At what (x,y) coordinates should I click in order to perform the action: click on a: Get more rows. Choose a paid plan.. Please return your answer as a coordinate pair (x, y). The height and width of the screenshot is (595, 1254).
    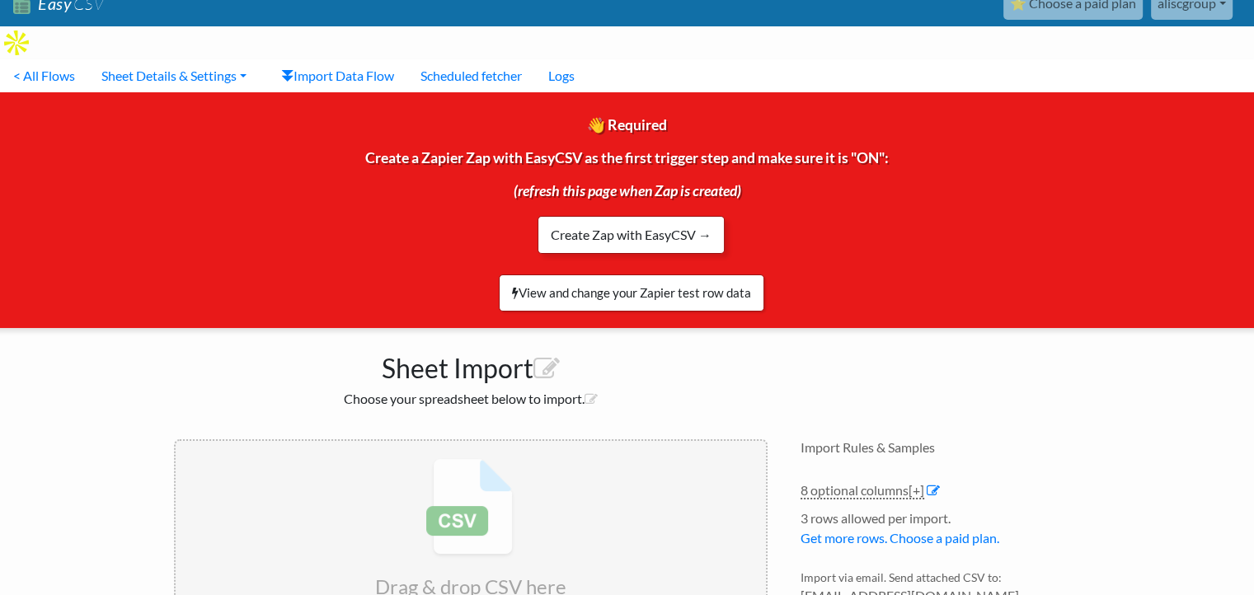
    Looking at the image, I should click on (900, 538).